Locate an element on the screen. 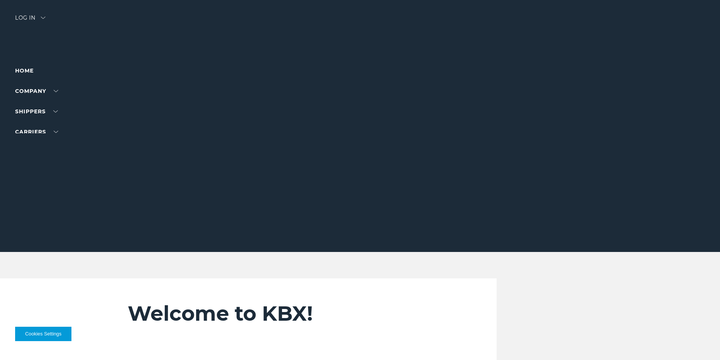 This screenshot has width=720, height=360. img: arrow is located at coordinates (43, 18).